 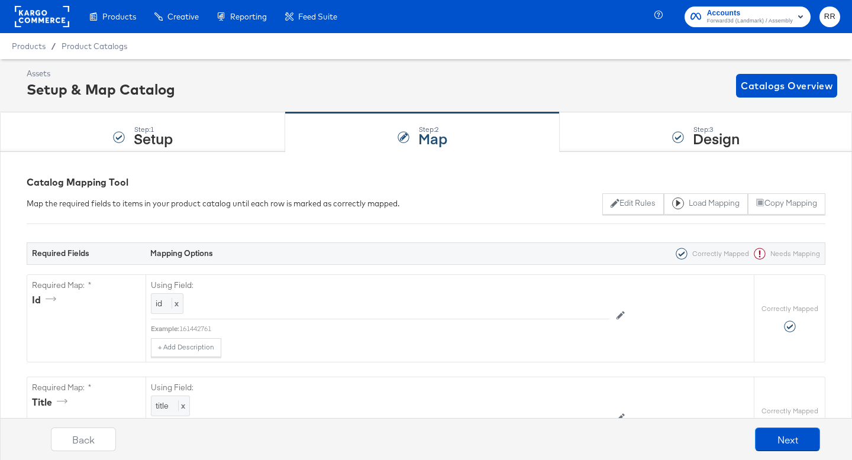 I want to click on div: title, so click(x=51, y=402).